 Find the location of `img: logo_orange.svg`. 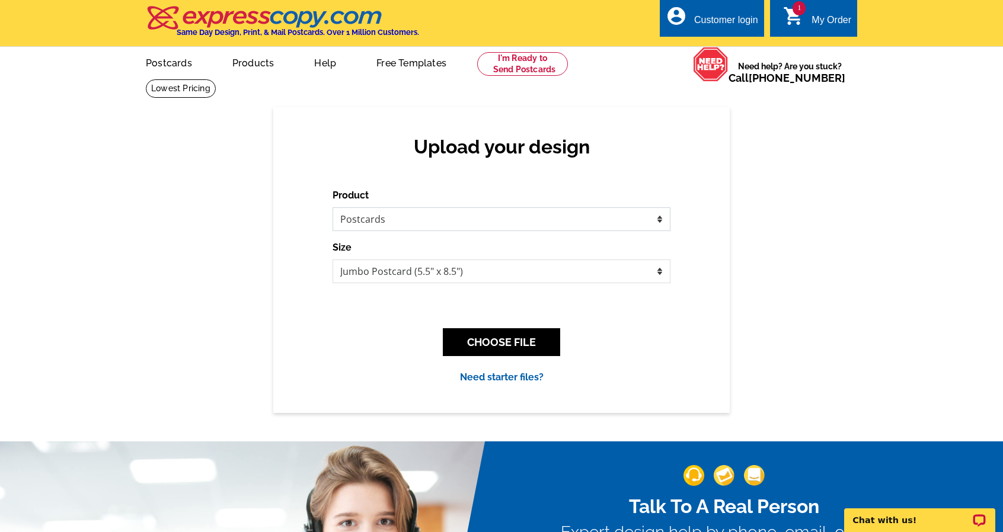

img: logo_orange.svg is located at coordinates (24, 24).